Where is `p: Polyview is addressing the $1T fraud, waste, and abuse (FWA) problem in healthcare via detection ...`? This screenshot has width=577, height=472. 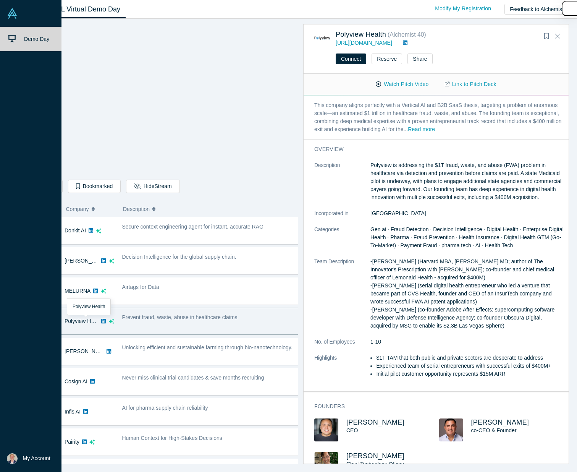 p: Polyview is addressing the $1T fraud, waste, and abuse (FWA) problem in healthcare via detection ... is located at coordinates (467, 181).